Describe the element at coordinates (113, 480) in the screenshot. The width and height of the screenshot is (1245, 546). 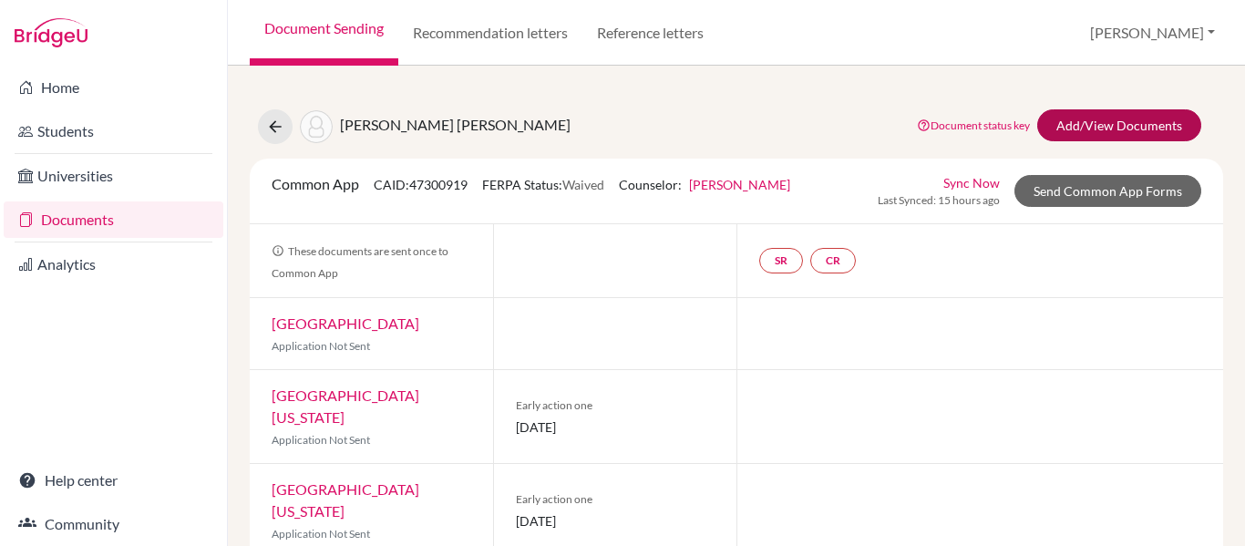
I see `a: Help center` at that location.